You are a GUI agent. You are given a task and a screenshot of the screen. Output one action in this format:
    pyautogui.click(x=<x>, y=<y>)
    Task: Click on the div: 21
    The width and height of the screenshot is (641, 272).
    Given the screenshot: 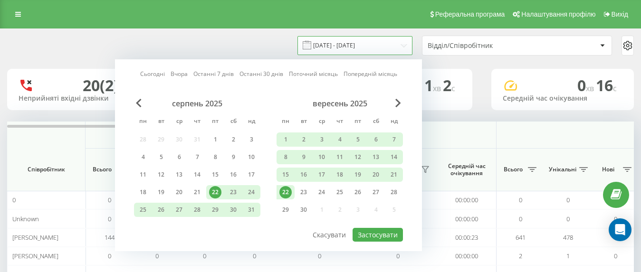 What is the action you would take?
    pyautogui.click(x=394, y=175)
    